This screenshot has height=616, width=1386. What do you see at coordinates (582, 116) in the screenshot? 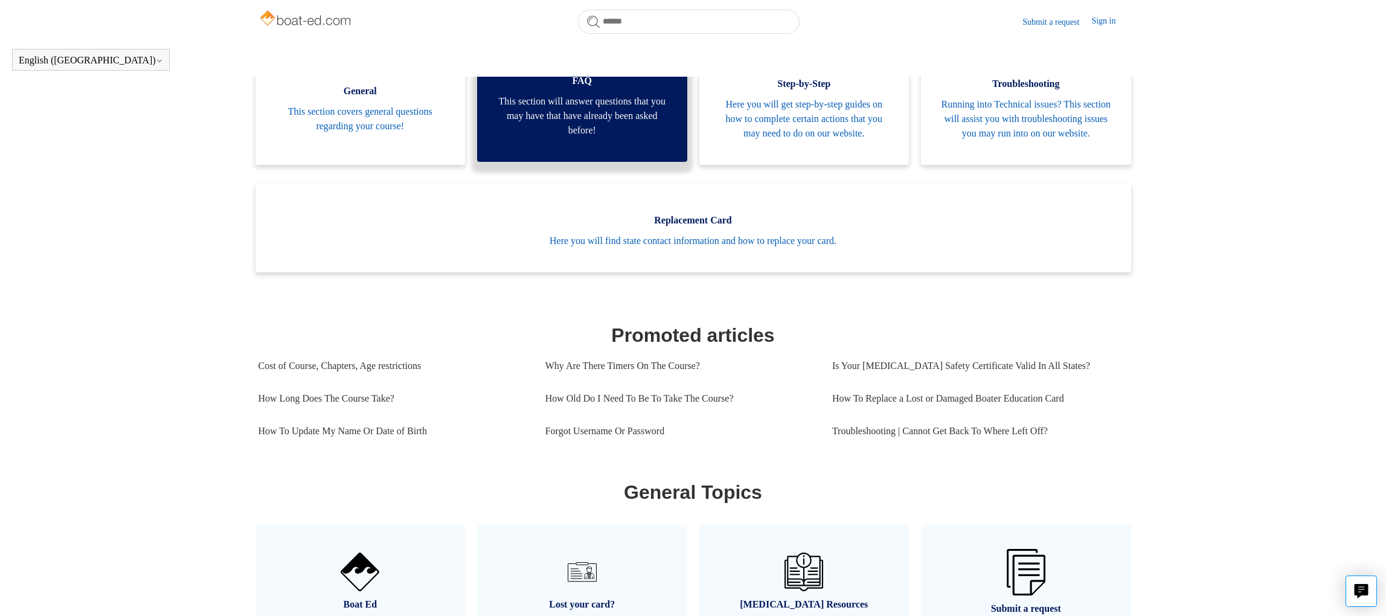
I see `span: This section will answer questions that you may have that have already been asked before!` at bounding box center [582, 116].